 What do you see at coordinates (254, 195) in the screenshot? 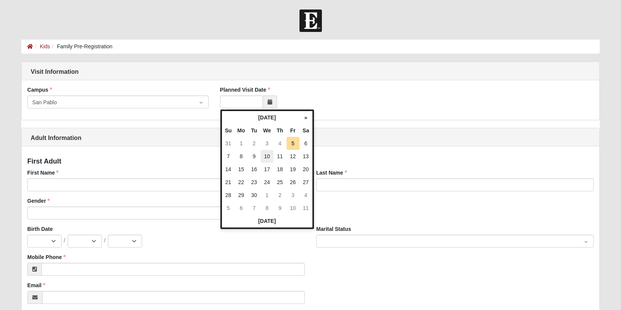
I see `td: 30` at bounding box center [254, 195].